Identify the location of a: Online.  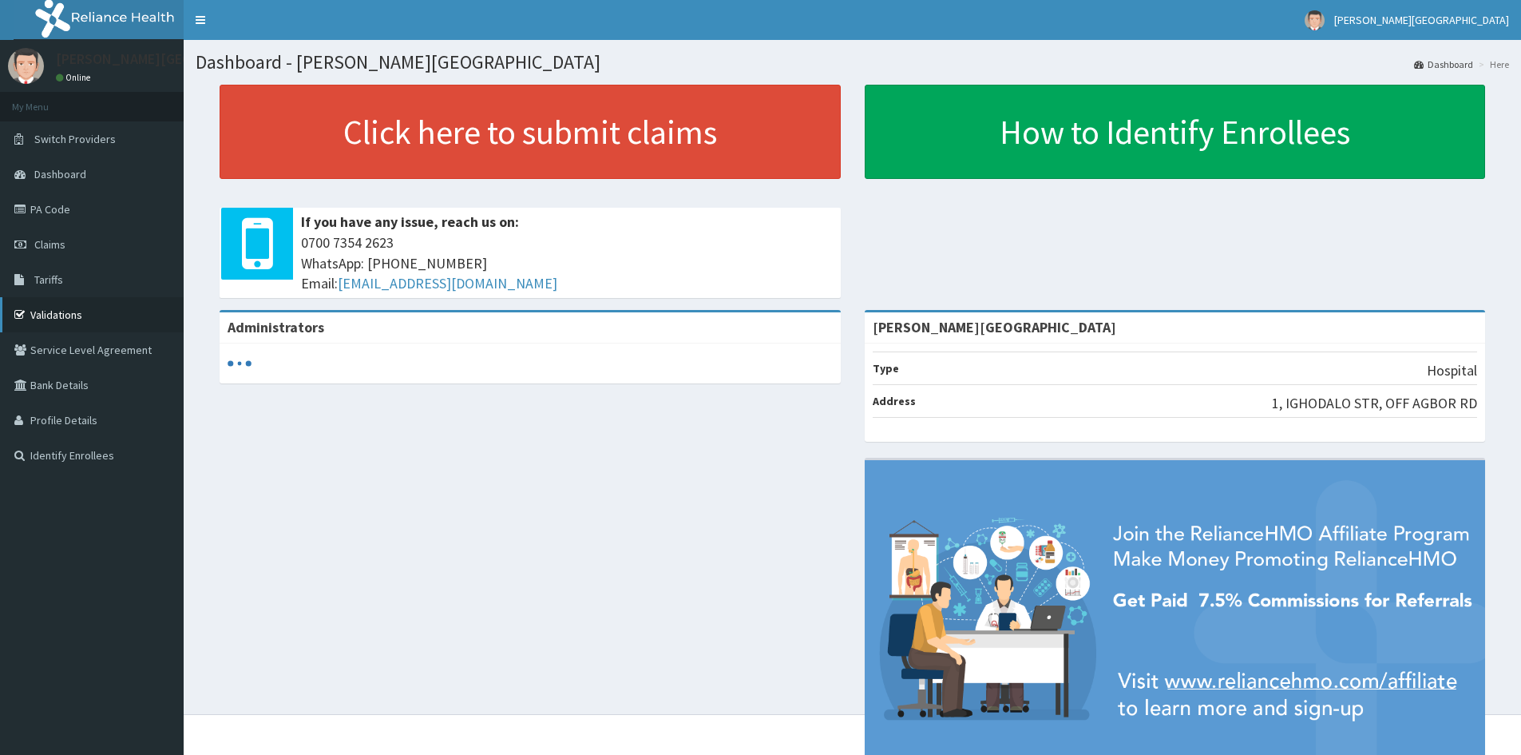
(75, 77).